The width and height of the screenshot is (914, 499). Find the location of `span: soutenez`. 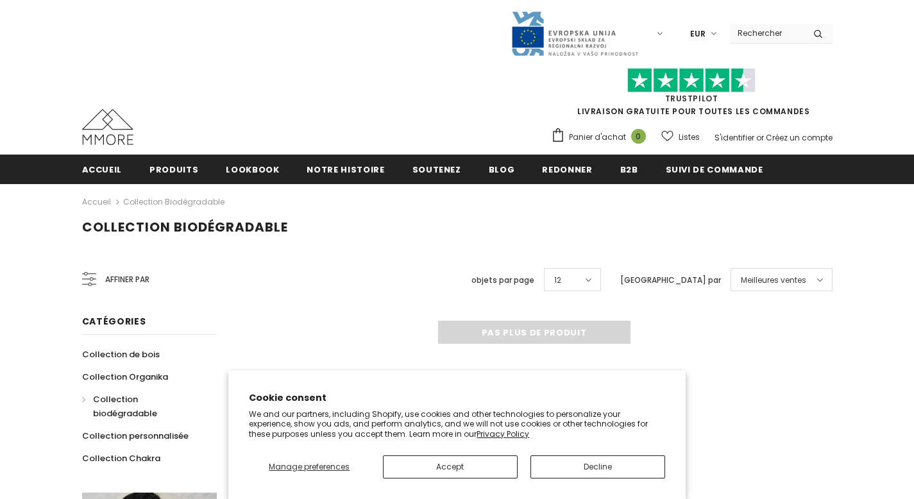

span: soutenez is located at coordinates (437, 169).